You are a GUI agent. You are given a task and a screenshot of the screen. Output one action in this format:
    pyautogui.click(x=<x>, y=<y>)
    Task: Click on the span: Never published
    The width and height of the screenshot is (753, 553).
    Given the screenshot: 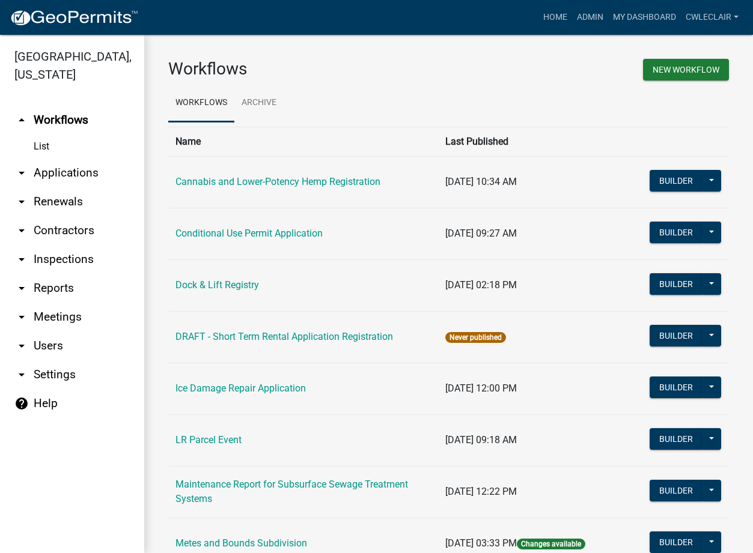 What is the action you would take?
    pyautogui.click(x=475, y=338)
    